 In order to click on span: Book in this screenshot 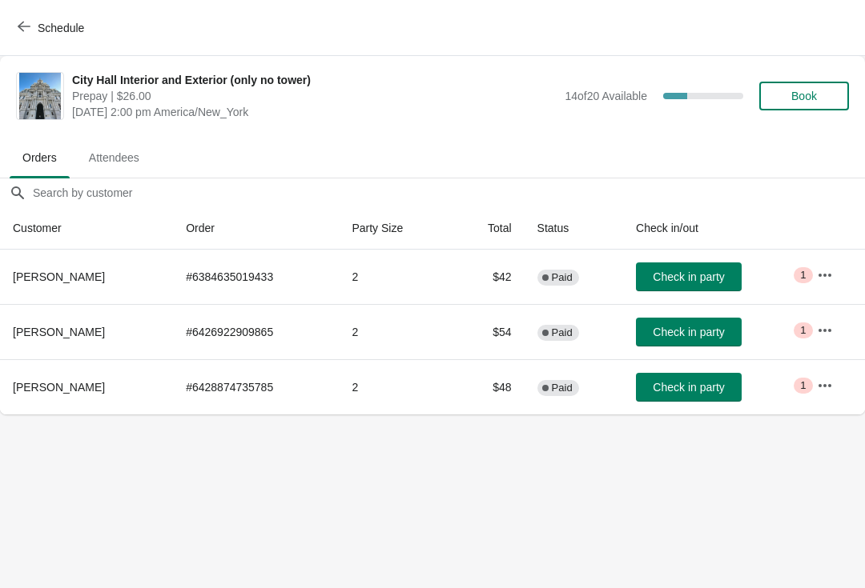, I will do `click(804, 96)`.